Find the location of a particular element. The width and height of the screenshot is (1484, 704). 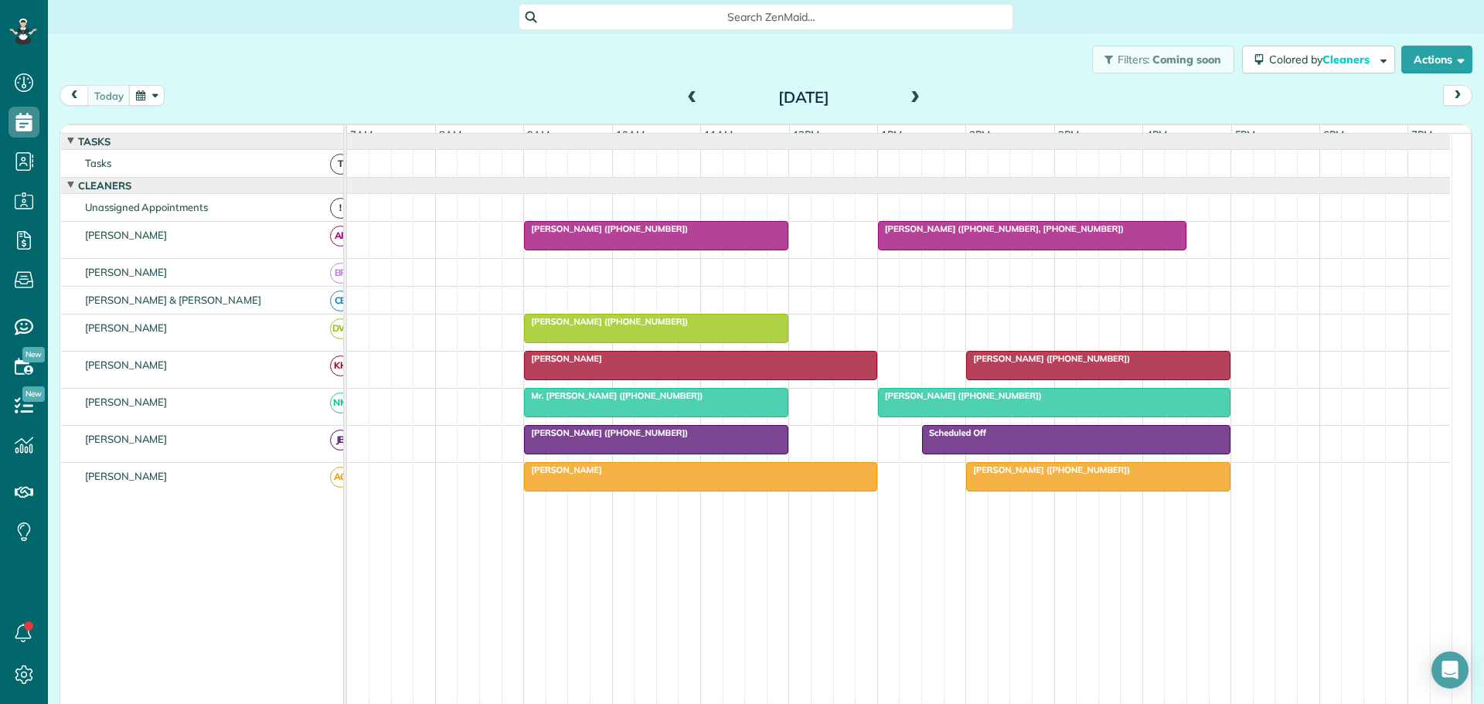

button: Colored byCleaners is located at coordinates (1319, 60).